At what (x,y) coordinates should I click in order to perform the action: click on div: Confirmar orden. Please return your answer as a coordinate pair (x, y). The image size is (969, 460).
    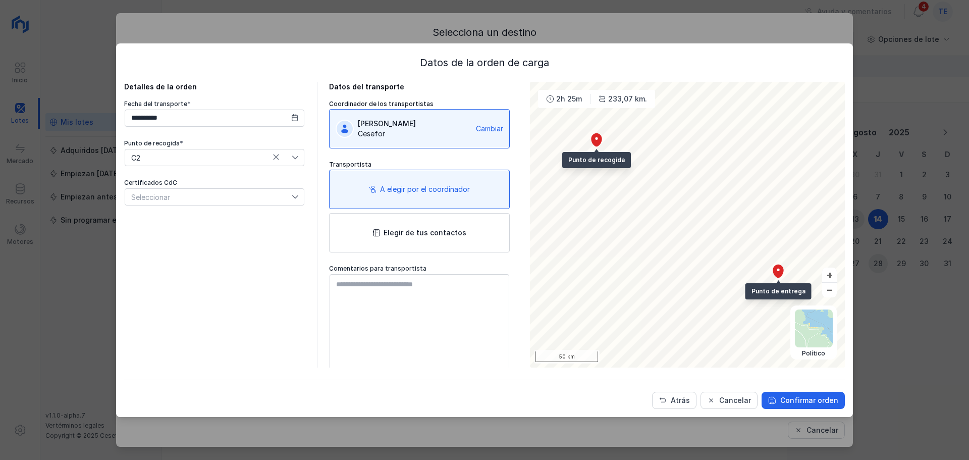
    Looking at the image, I should click on (809, 400).